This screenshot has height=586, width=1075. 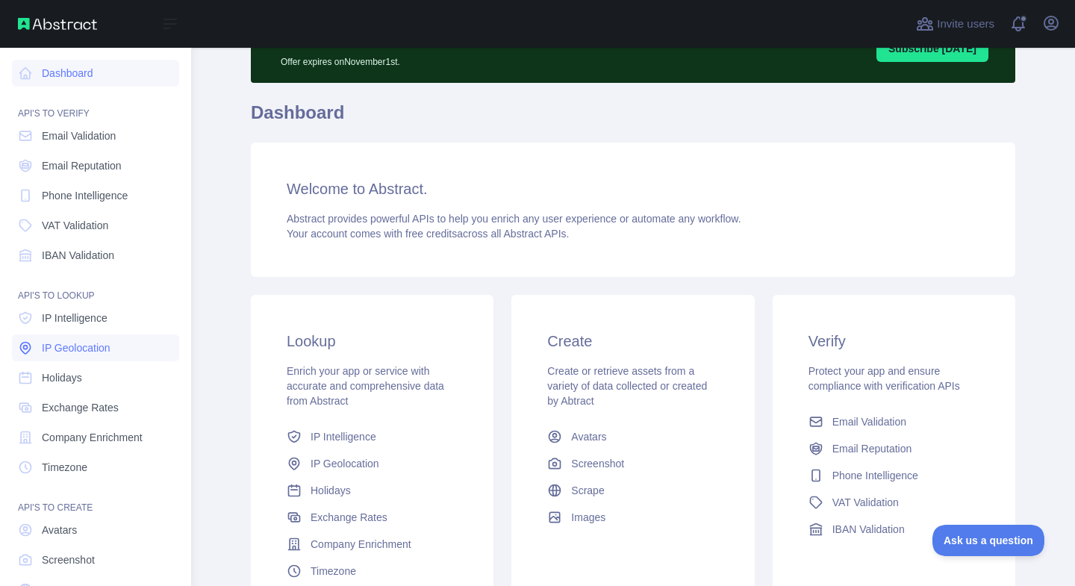 What do you see at coordinates (431, 234) in the screenshot?
I see `span: free credits` at bounding box center [431, 234].